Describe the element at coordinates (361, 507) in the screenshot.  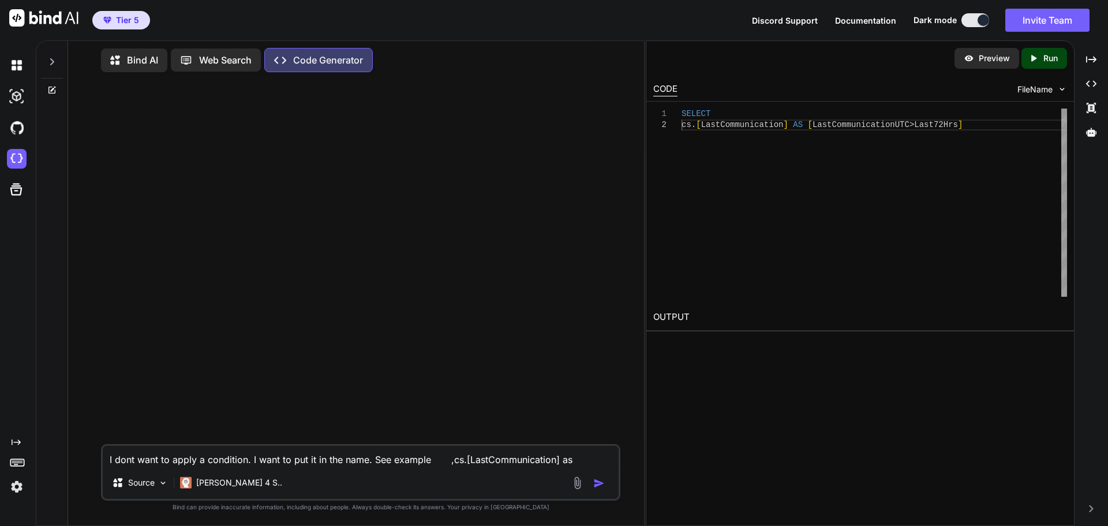
I see `p: Bind can provide inaccurate information, including about people. Always double-check its answers....` at that location.